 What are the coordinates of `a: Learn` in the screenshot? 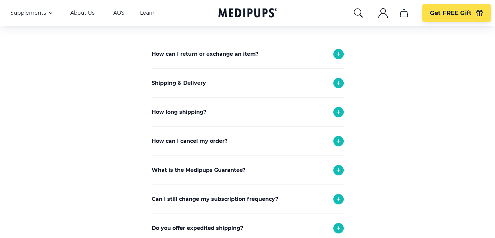 It's located at (147, 13).